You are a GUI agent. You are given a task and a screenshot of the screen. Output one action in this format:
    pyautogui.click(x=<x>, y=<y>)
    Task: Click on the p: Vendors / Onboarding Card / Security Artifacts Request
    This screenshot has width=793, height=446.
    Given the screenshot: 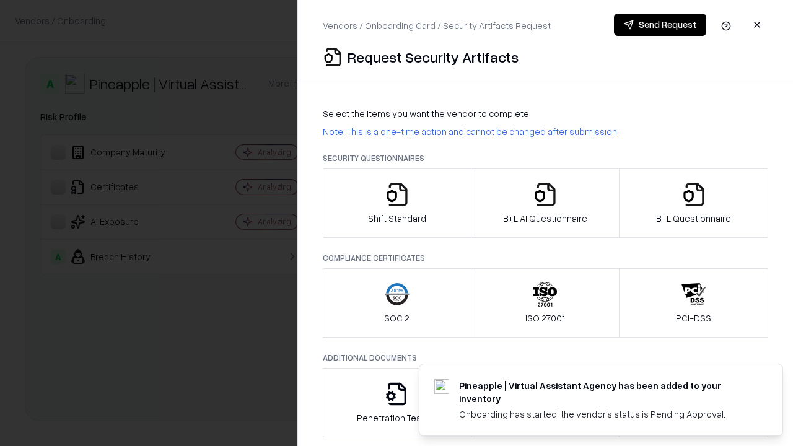 What is the action you would take?
    pyautogui.click(x=437, y=25)
    